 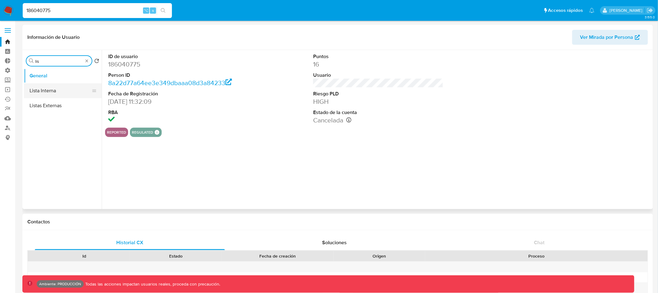 What do you see at coordinates (59, 61) in the screenshot?
I see `input: Buscar` at bounding box center [59, 61].